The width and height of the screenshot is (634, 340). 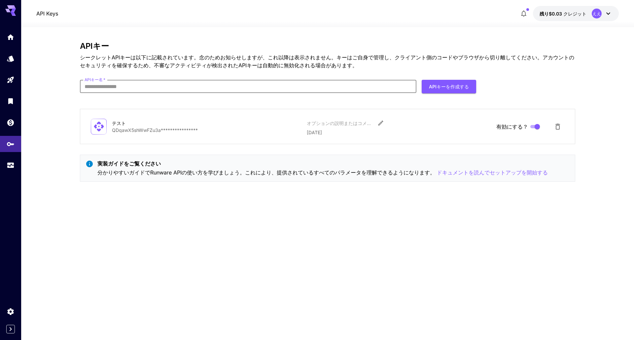 I want to click on div: サイドバーを展開, so click(x=11, y=330).